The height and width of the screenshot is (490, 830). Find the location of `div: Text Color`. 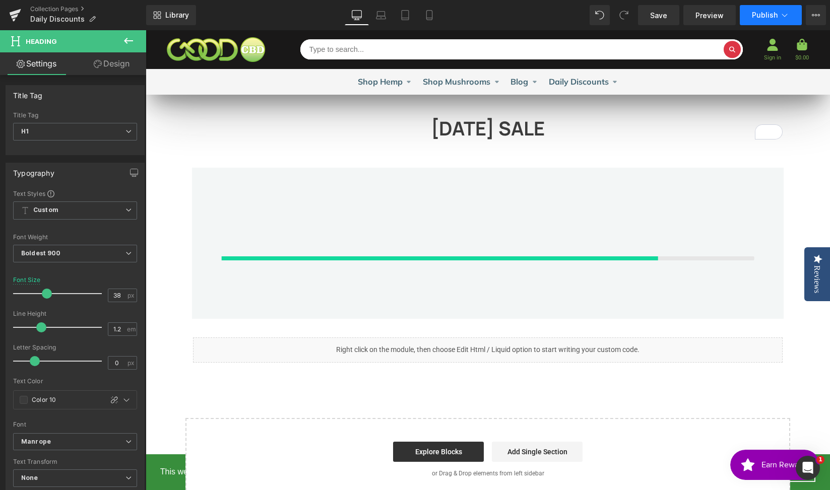

div: Text Color is located at coordinates (75, 381).